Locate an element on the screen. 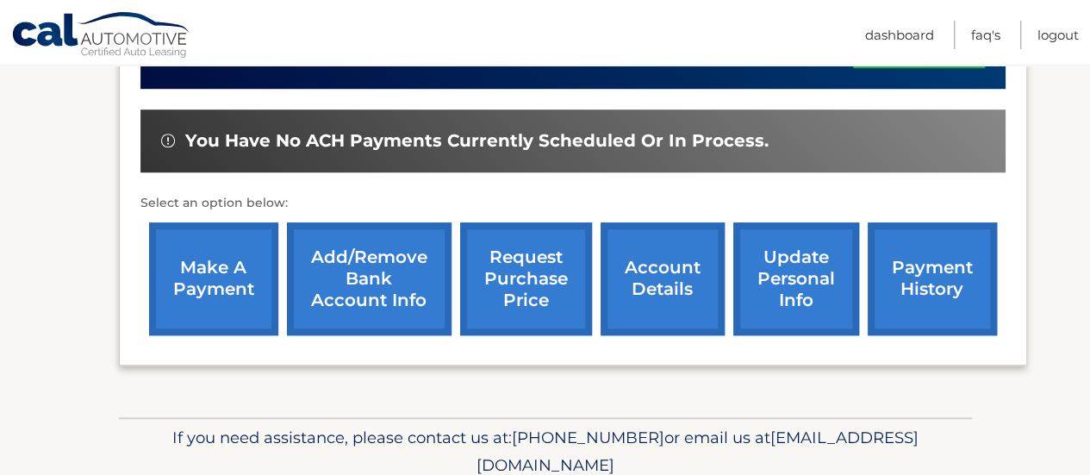 Image resolution: width=1090 pixels, height=475 pixels. a: payment history is located at coordinates (932, 278).